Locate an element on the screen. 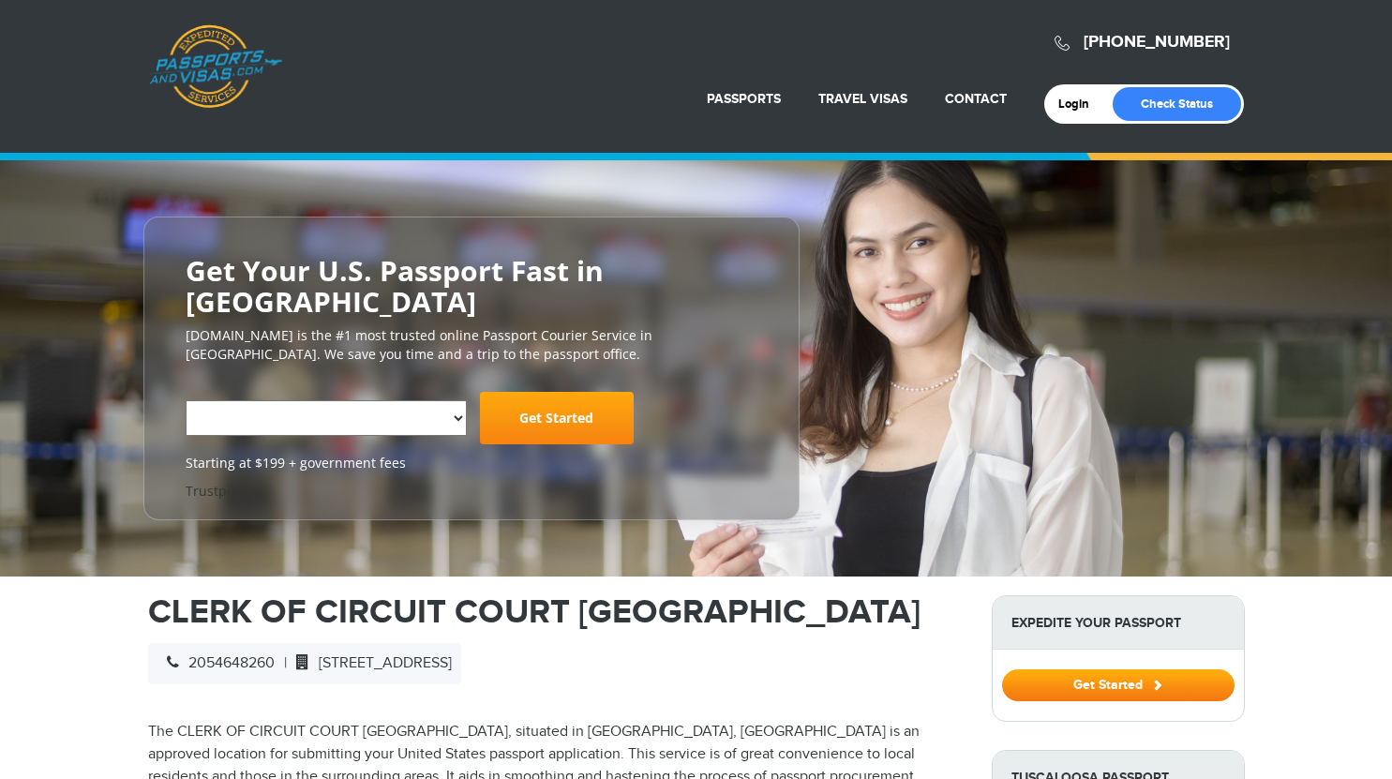 The image size is (1392, 779). button: Get Started is located at coordinates (1118, 685).